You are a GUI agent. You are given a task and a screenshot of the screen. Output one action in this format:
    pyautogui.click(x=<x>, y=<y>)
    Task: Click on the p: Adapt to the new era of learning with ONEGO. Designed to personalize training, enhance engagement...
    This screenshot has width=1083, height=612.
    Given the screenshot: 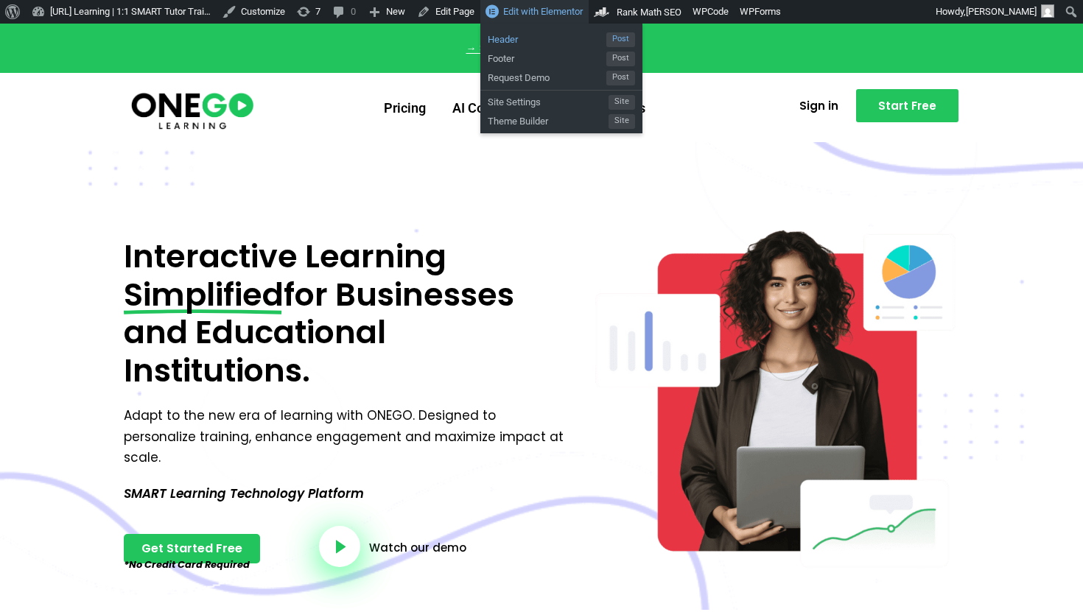 What is the action you would take?
    pyautogui.click(x=346, y=437)
    